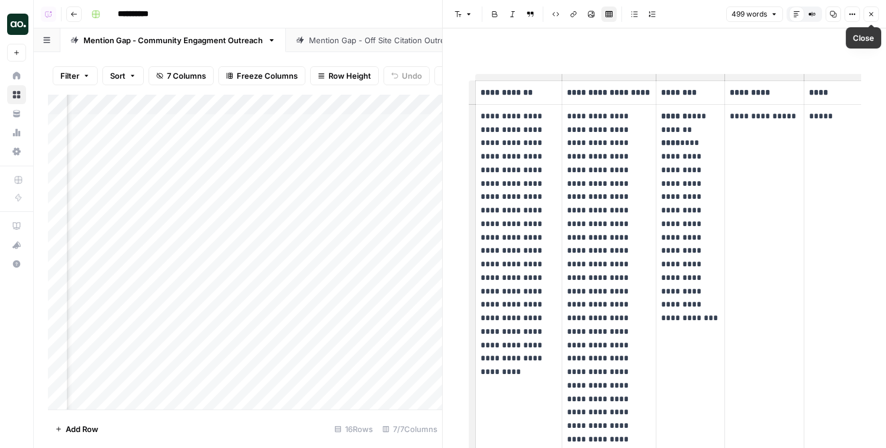 This screenshot has height=448, width=886. Describe the element at coordinates (384, 40) in the screenshot. I see `div: Mention Gap - Off Site Citation Outreach` at that location.